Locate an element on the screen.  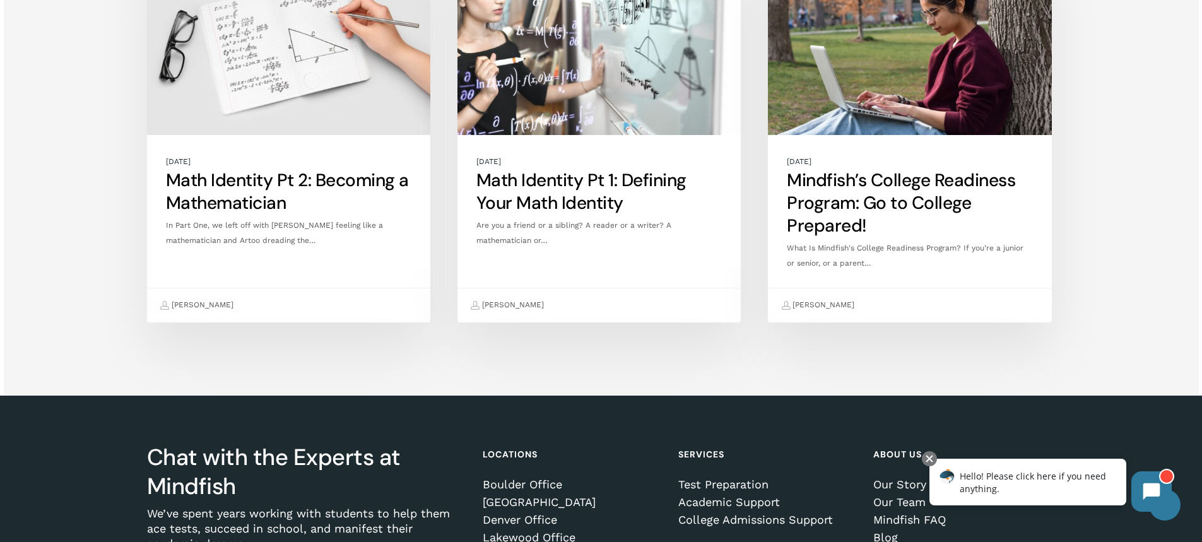
a: Our Story is located at coordinates (961, 484).